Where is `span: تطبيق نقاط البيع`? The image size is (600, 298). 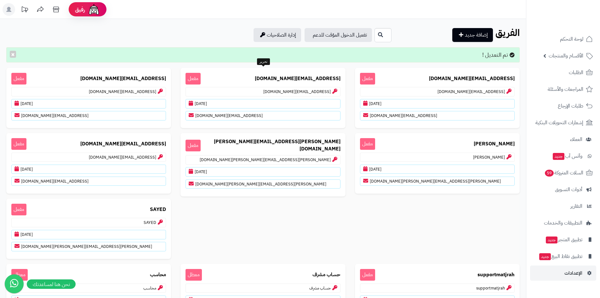 span: تطبيق نقاط البيع is located at coordinates (560, 256).